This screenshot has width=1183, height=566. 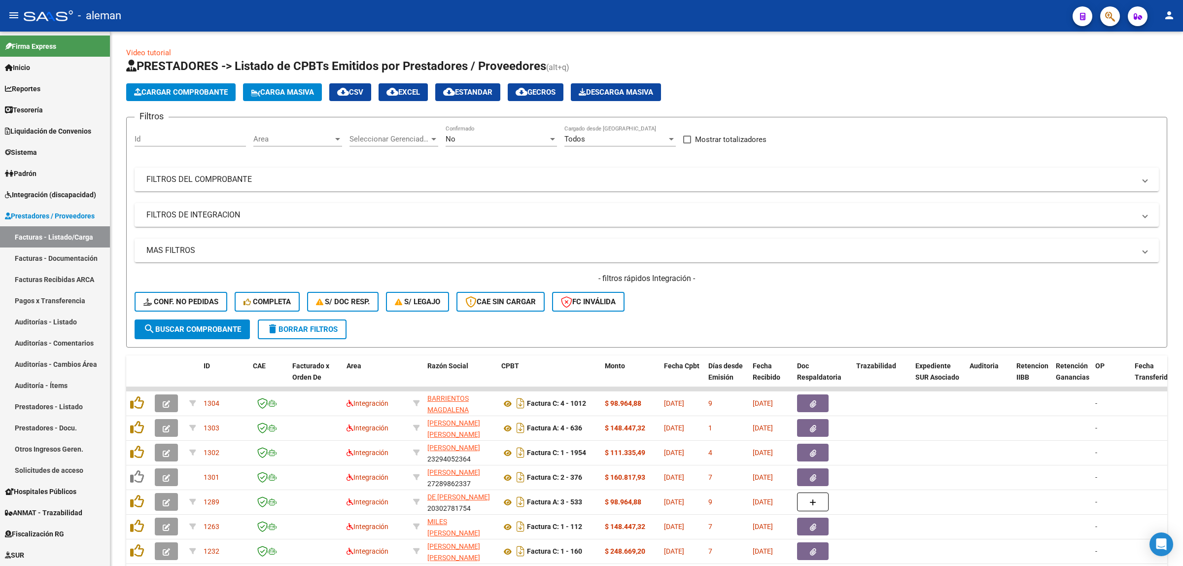 I want to click on strong: $ 111.335,49, so click(x=625, y=453).